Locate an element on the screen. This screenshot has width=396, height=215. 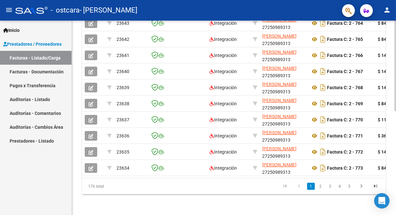
span: 23634 is located at coordinates (123, 168).